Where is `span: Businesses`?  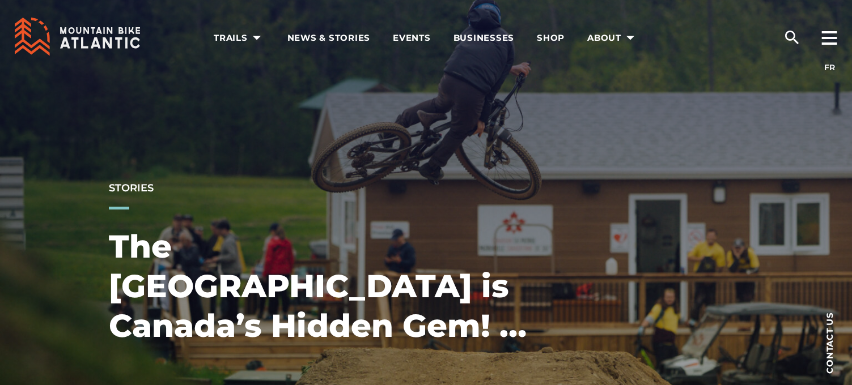 span: Businesses is located at coordinates (484, 38).